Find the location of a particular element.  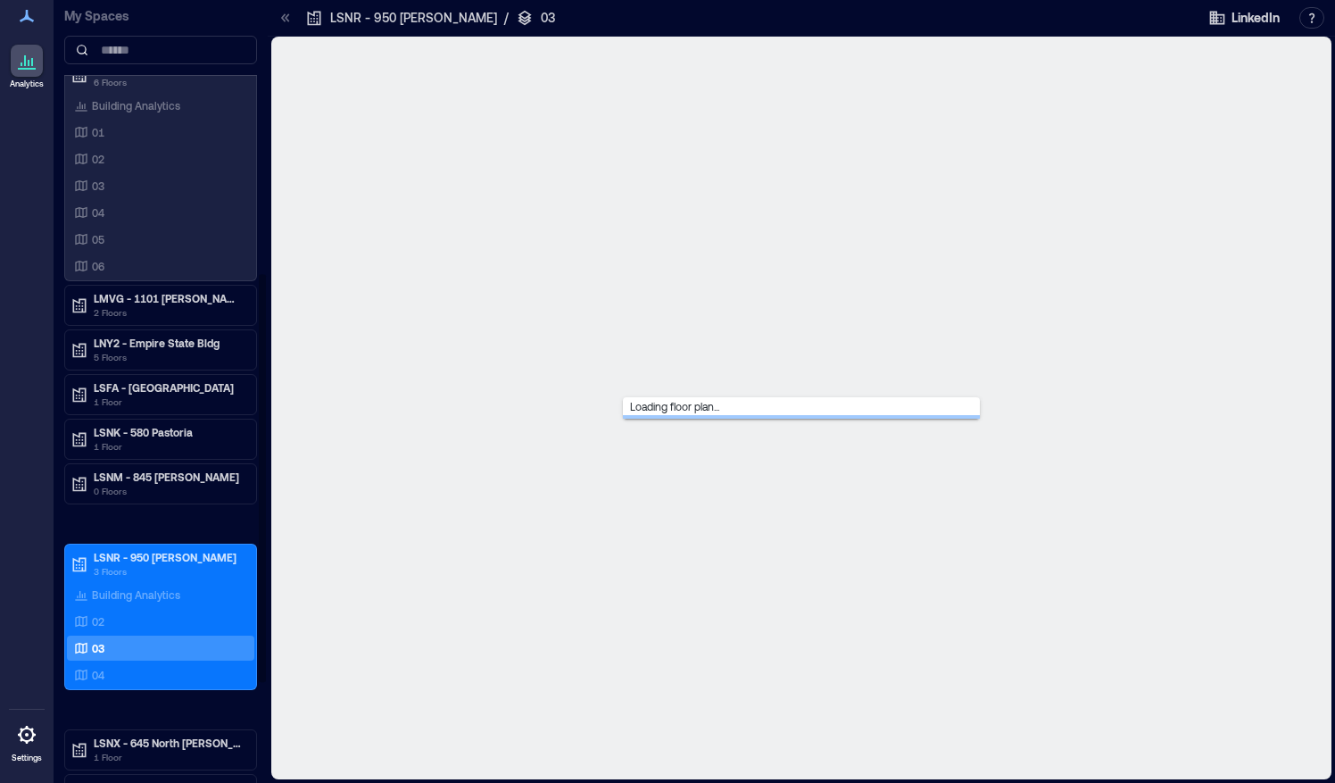

button: LinkedIn is located at coordinates (1244, 18).